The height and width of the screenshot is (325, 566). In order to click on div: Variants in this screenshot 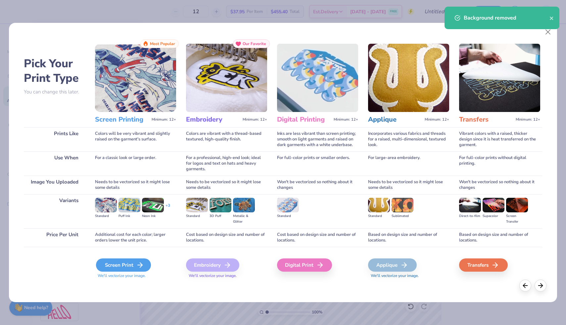, I will do `click(54, 211)`.